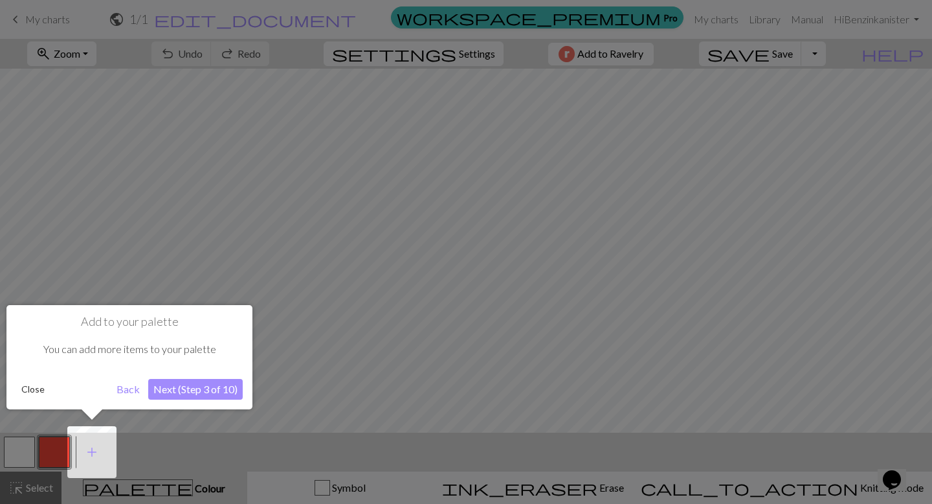 The width and height of the screenshot is (932, 504). I want to click on button: Close, so click(33, 389).